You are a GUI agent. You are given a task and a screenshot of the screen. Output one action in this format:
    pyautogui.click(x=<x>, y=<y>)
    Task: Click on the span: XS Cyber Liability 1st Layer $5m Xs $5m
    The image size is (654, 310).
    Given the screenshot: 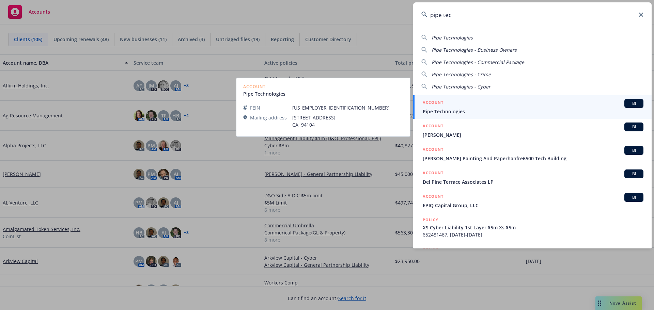 What is the action you would take?
    pyautogui.click(x=533, y=227)
    